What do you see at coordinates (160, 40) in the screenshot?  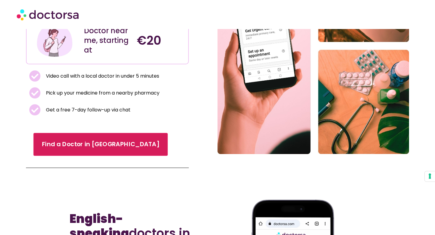 I see `h4: €20` at bounding box center [160, 40].